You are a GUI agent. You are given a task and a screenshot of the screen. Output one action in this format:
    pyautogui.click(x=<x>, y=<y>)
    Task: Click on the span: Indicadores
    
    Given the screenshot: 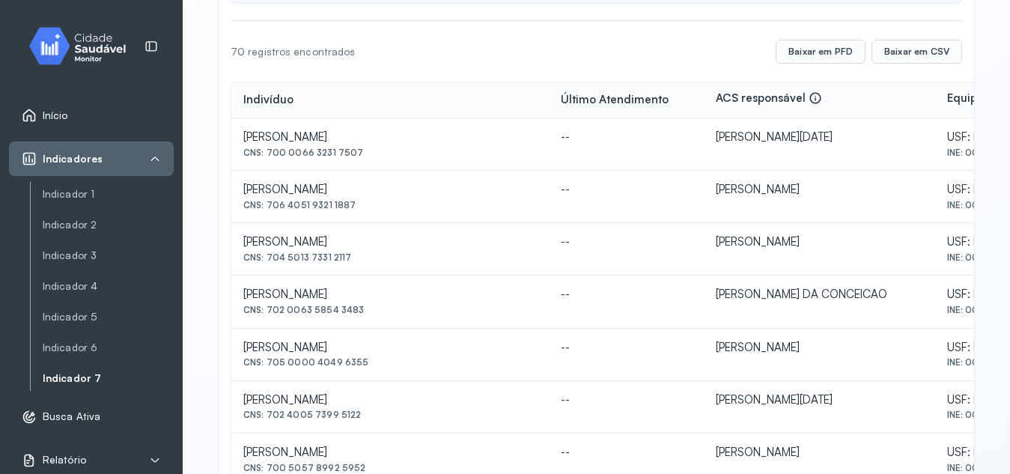 What is the action you would take?
    pyautogui.click(x=73, y=159)
    